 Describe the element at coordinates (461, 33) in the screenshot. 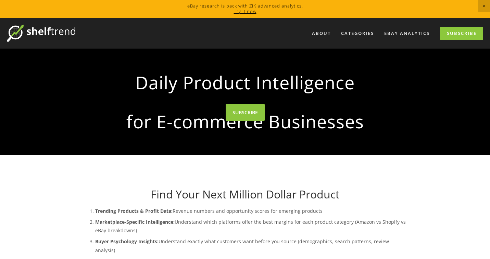

I see `a: Subscribe` at that location.